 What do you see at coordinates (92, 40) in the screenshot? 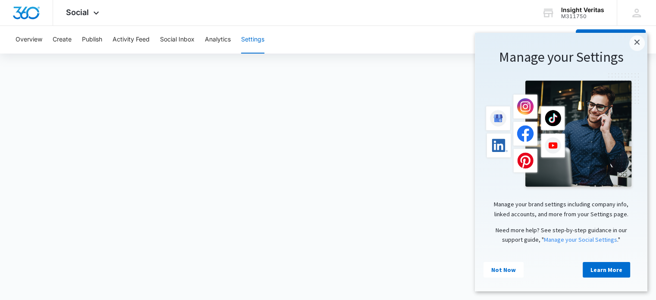
I see `button: Publish` at bounding box center [92, 40].